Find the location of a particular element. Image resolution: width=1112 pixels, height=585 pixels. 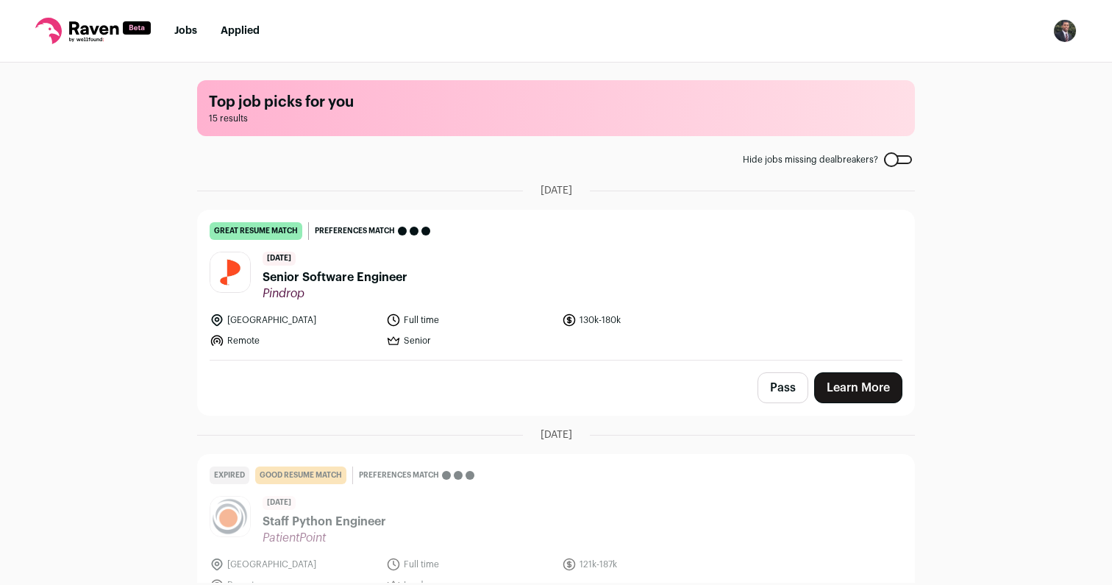

a: Jobs is located at coordinates (185, 31).